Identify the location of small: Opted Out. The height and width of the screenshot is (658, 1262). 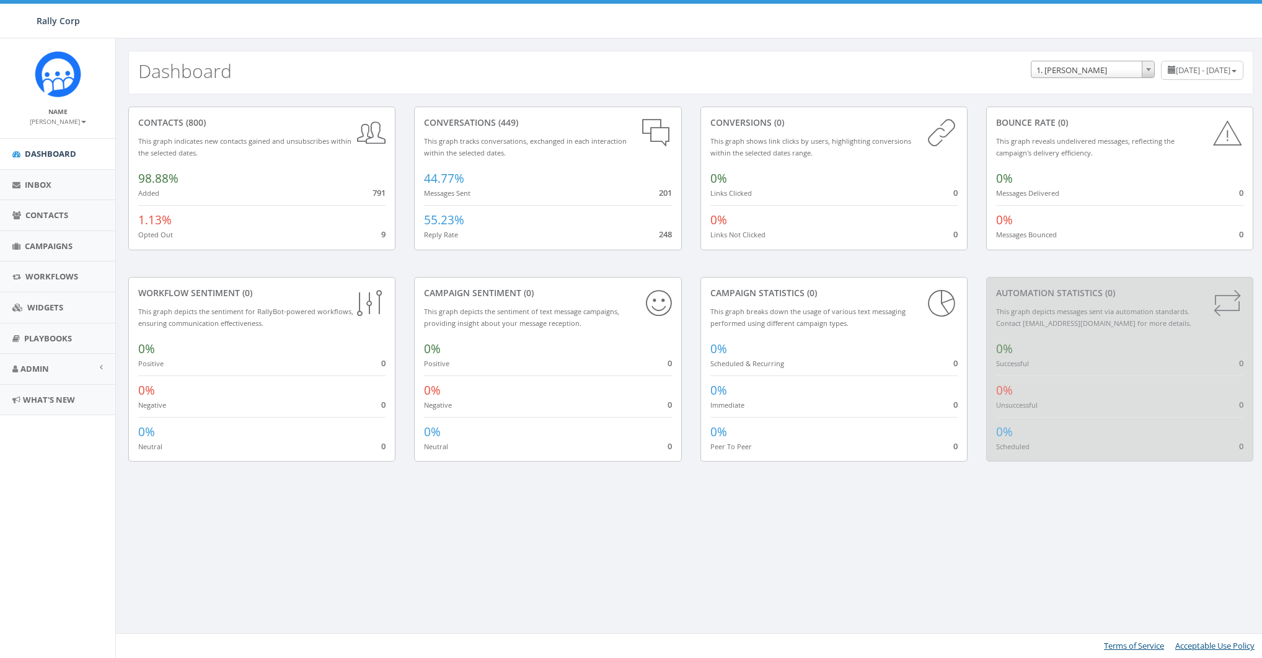
(156, 234).